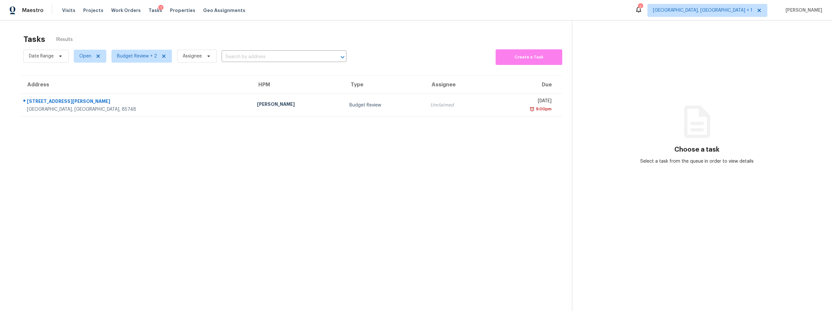 The image size is (832, 311). What do you see at coordinates (192, 56) in the screenshot?
I see `span: Assignee` at bounding box center [192, 56].